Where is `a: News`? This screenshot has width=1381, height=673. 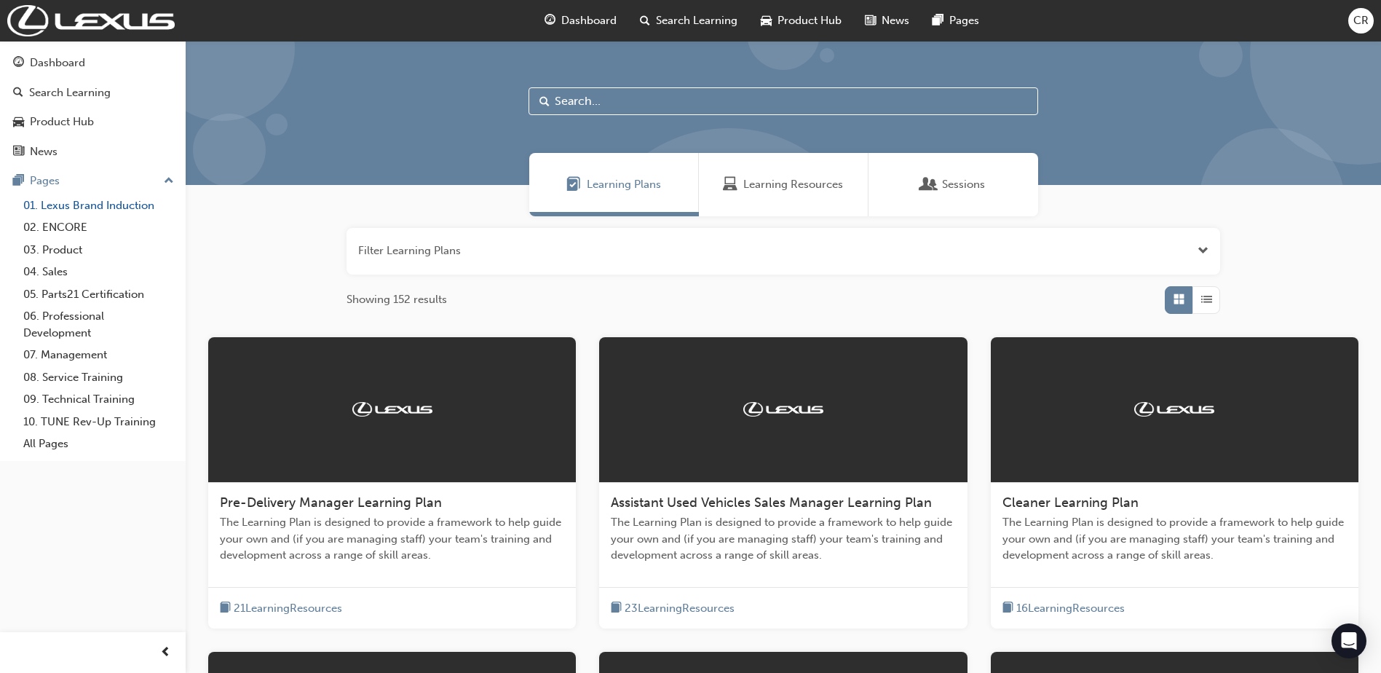
a: News is located at coordinates (92, 151).